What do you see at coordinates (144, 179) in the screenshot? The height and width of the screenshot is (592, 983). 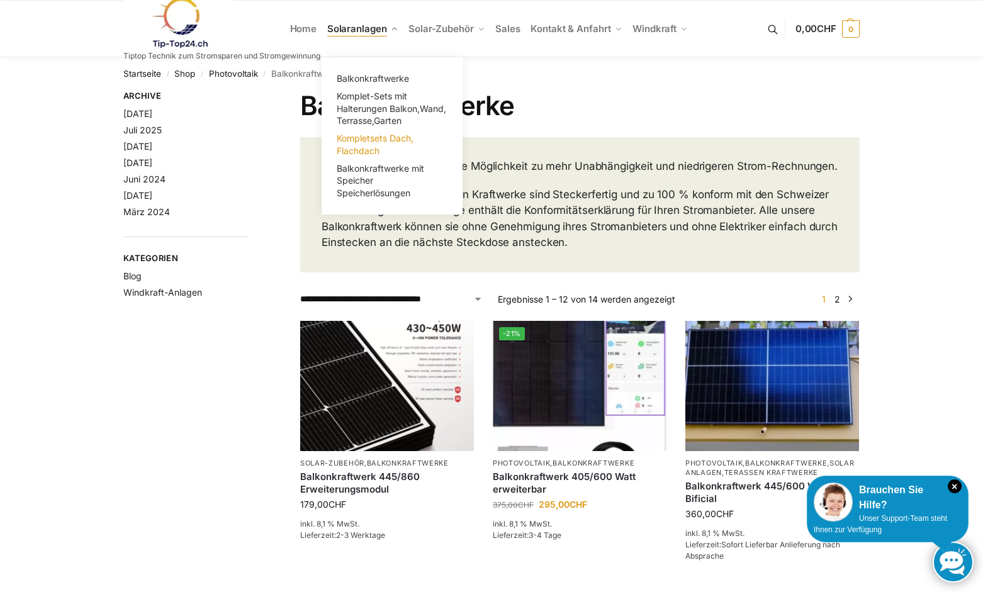 I see `a: Juni 2024` at bounding box center [144, 179].